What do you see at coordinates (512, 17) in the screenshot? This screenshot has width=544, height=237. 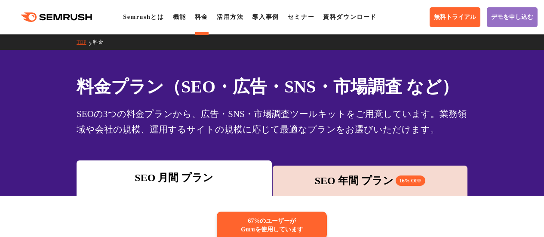 I see `a: デモを申し込む` at bounding box center [512, 17].